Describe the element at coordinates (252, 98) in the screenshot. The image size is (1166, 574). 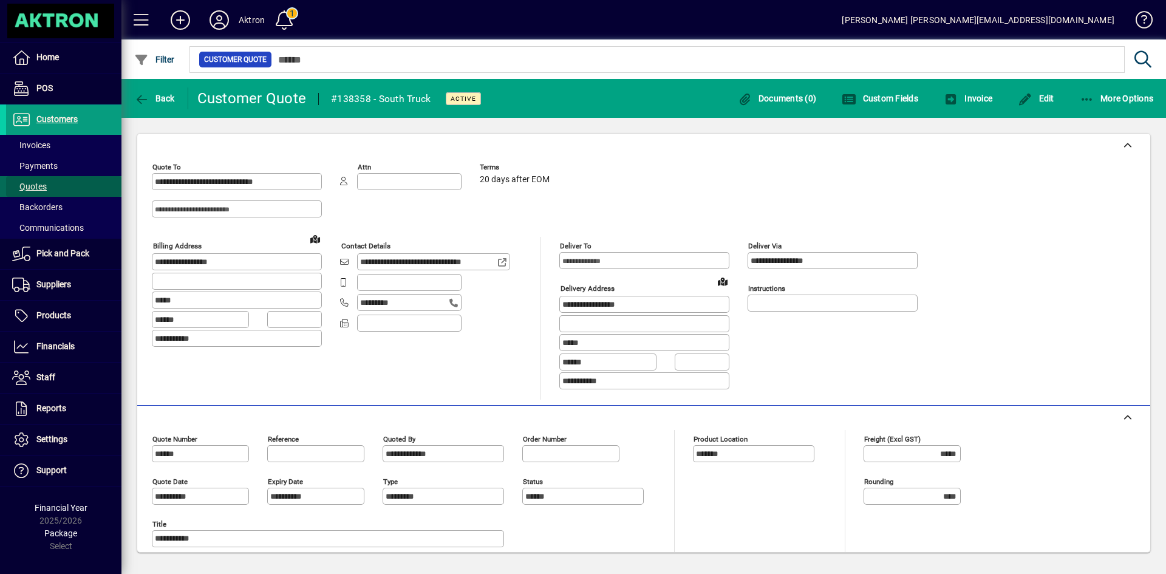
I see `div: Customer Quote` at that location.